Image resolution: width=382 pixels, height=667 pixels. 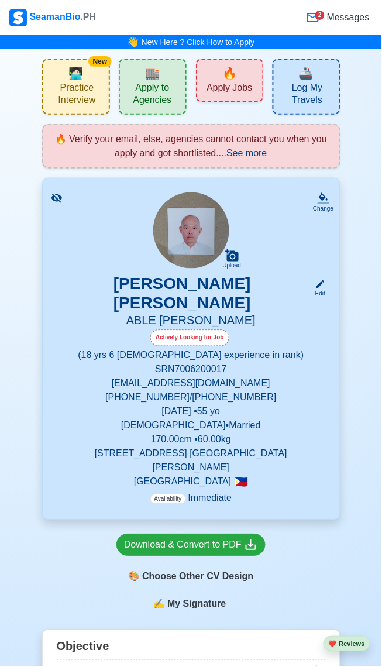 I want to click on span: Practice Interview, so click(x=77, y=95).